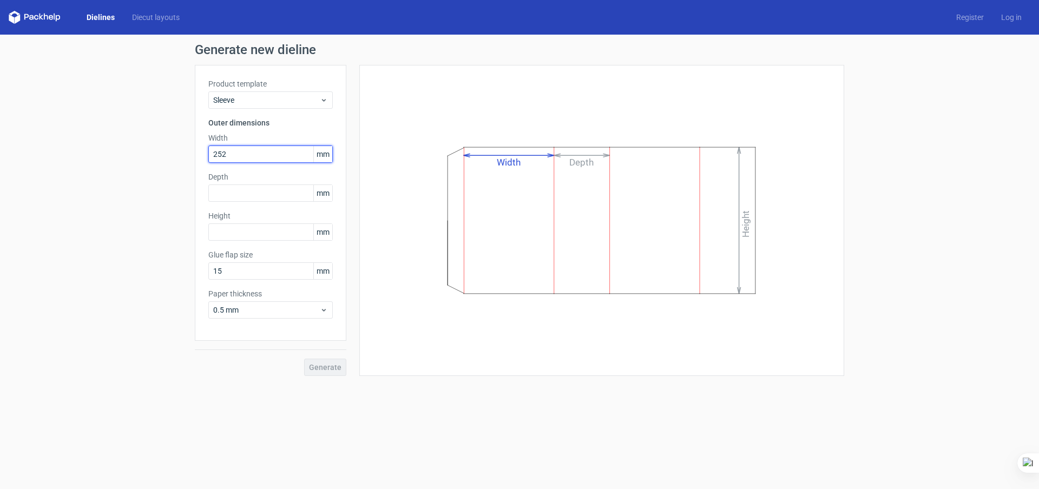 The width and height of the screenshot is (1039, 489). Describe the element at coordinates (520, 50) in the screenshot. I see `h1: Generate new dieline` at that location.